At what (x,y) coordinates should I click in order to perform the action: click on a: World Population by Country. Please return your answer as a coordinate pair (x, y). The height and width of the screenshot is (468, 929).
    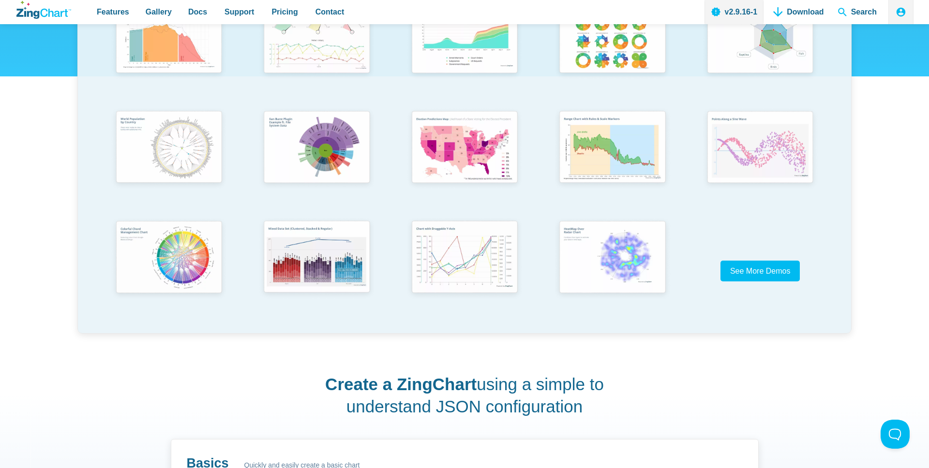
    Looking at the image, I should click on (169, 161).